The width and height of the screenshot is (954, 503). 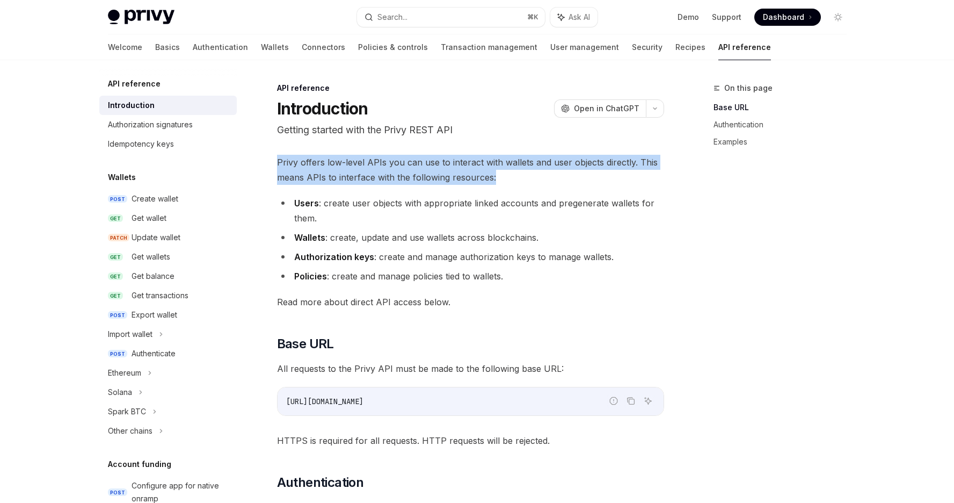 What do you see at coordinates (600, 108) in the screenshot?
I see `button: Open in ChatGPT` at bounding box center [600, 108].